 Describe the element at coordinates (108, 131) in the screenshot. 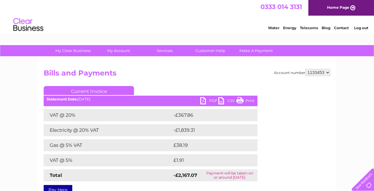

I see `td: Electricity @ 20% VAT` at that location.